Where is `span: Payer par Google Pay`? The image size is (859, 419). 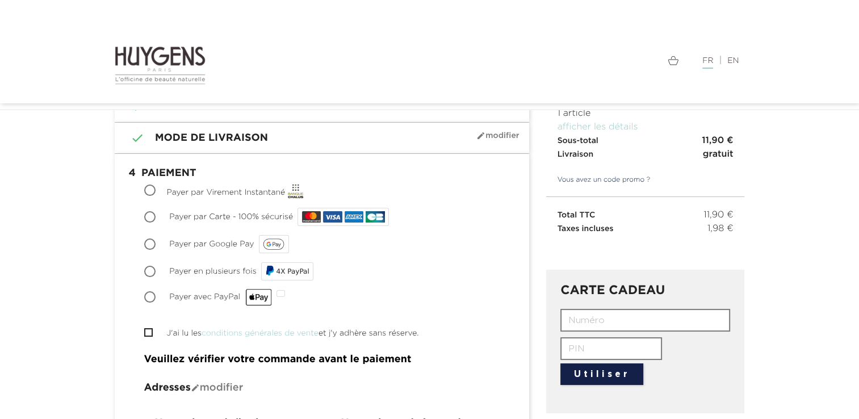 span: Payer par Google Pay is located at coordinates (211, 244).